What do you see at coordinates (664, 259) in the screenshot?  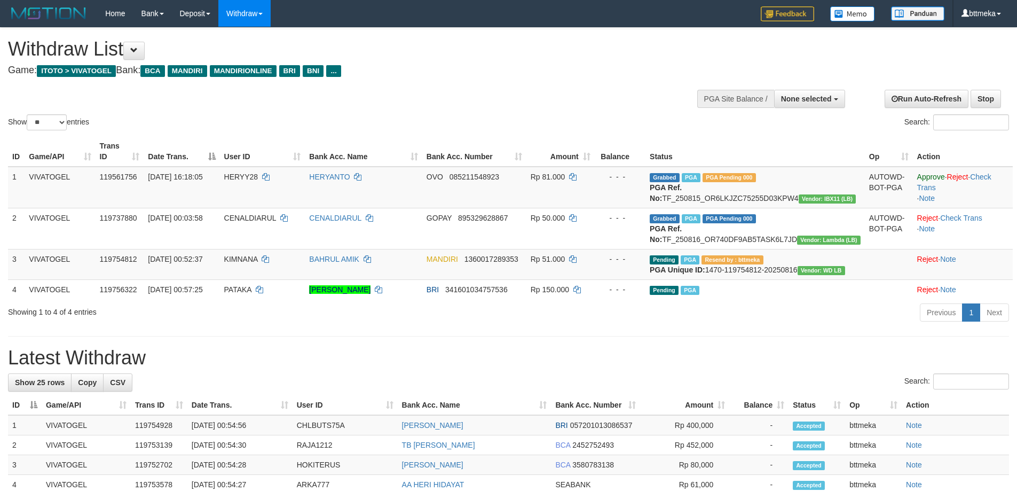 I see `span: Pending` at bounding box center [664, 259].